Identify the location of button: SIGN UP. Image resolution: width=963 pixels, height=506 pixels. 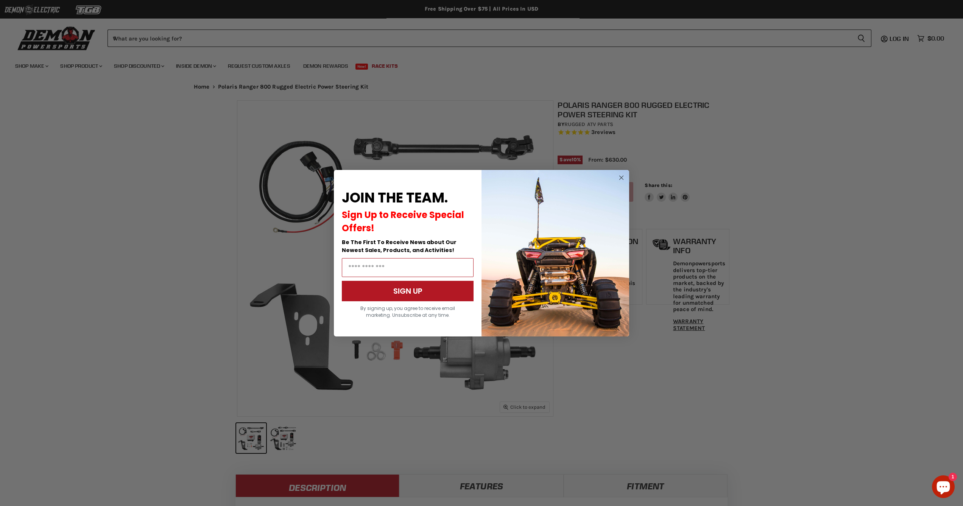
(408, 291).